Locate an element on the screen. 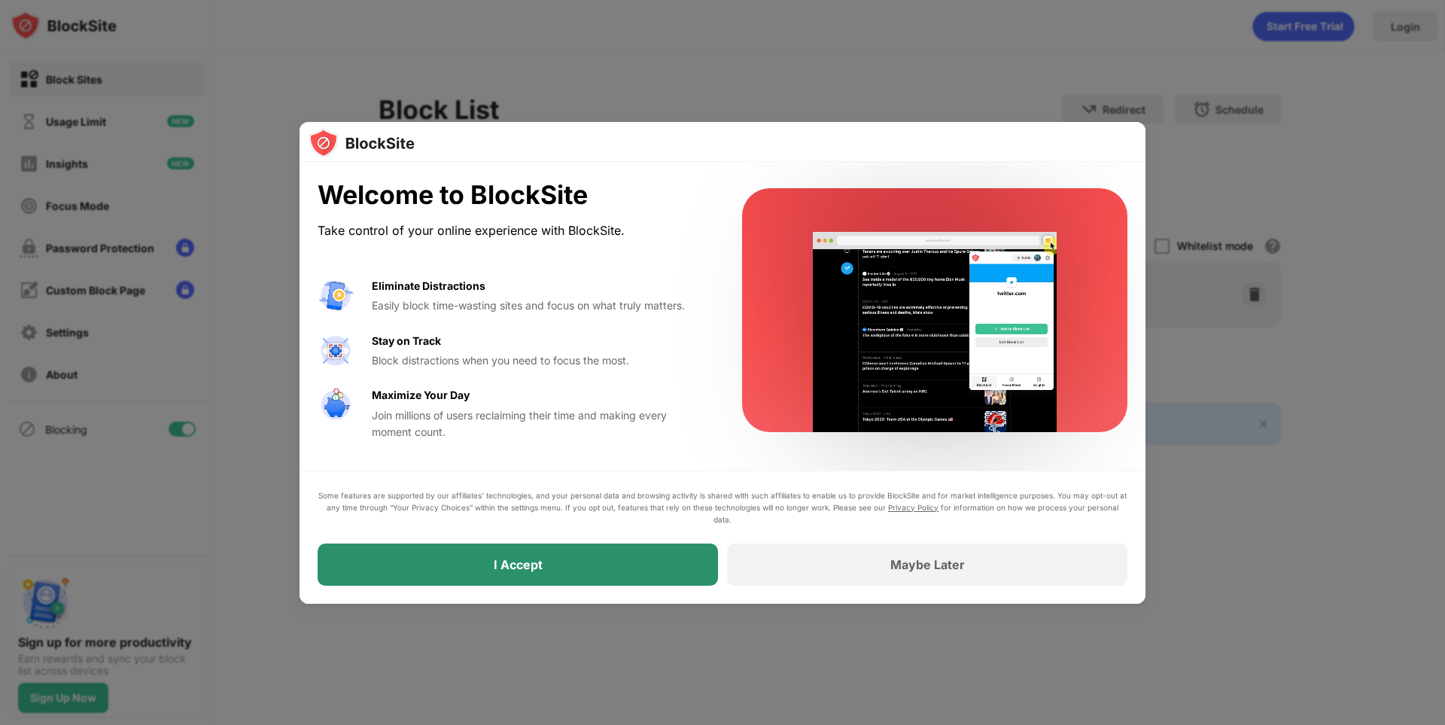  div: Maximize Your Day is located at coordinates (421, 395).